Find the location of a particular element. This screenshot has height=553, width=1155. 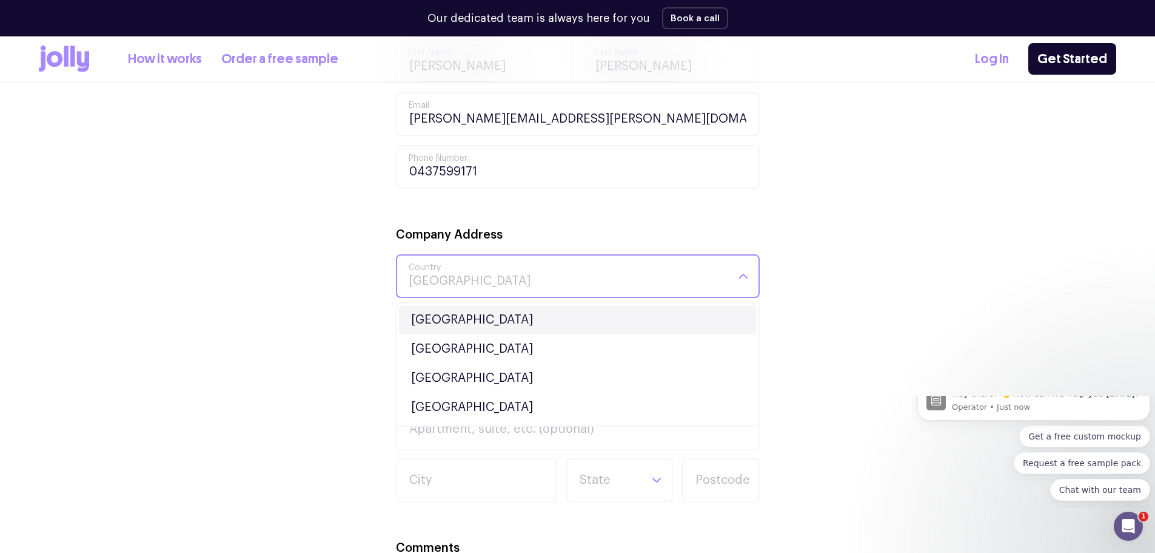

button: Book a call is located at coordinates (695, 18).